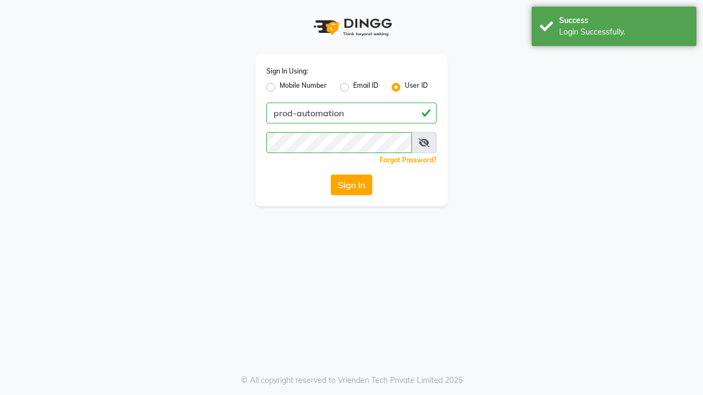 The image size is (703, 395). I want to click on button: Sign In, so click(351, 185).